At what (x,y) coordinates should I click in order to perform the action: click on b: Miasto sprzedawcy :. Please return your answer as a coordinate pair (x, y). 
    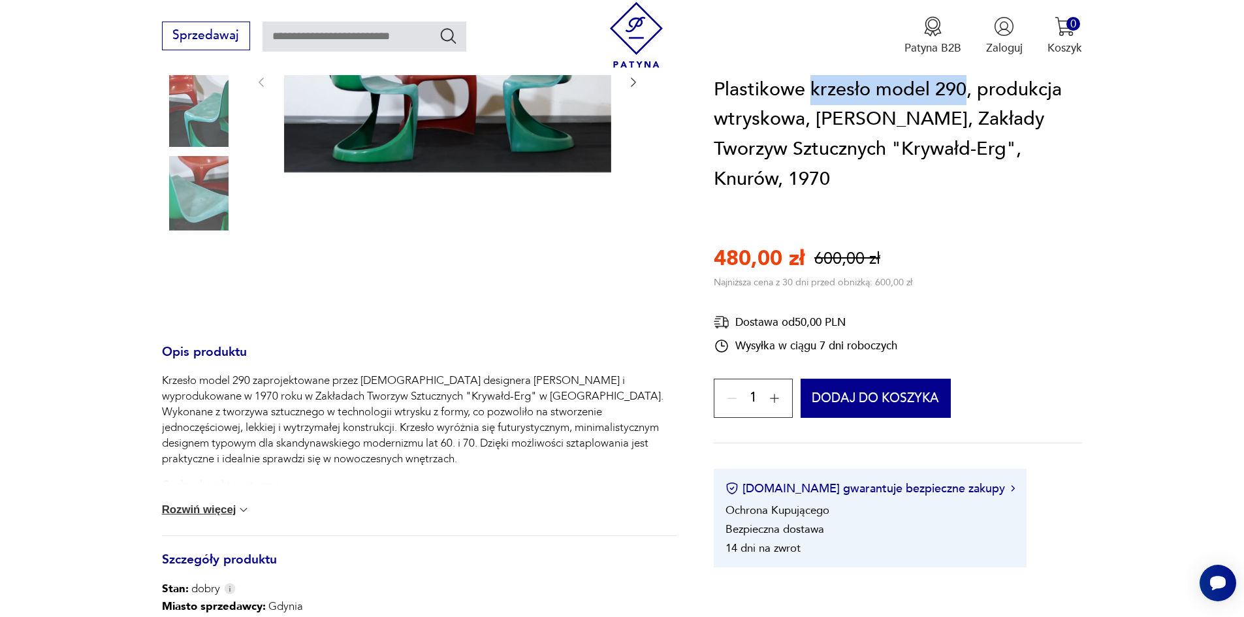
    Looking at the image, I should click on (213, 606).